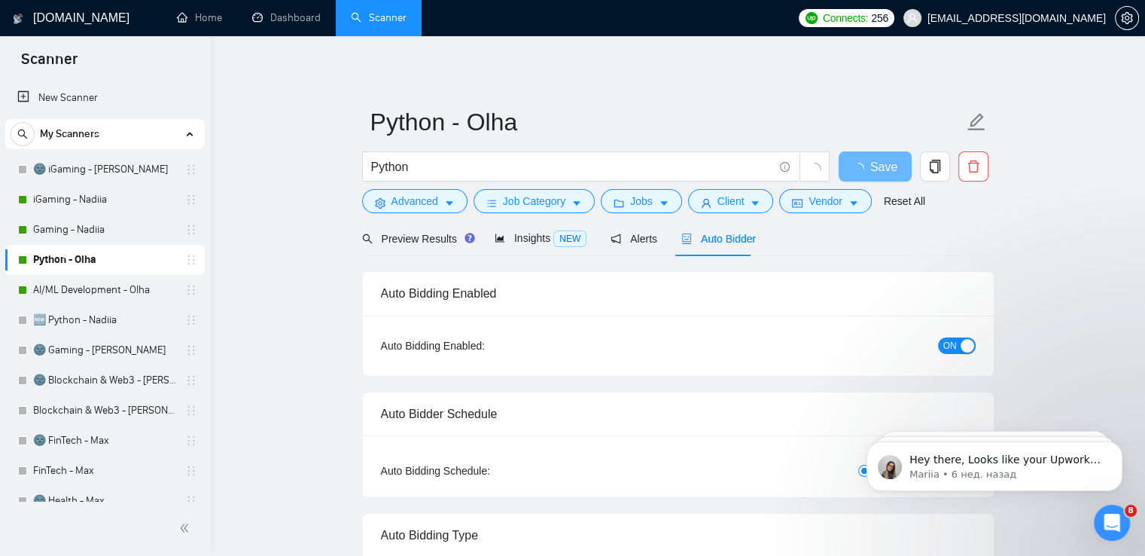 The image size is (1145, 556). What do you see at coordinates (718, 239) in the screenshot?
I see `span: Auto Bidder` at bounding box center [718, 239].